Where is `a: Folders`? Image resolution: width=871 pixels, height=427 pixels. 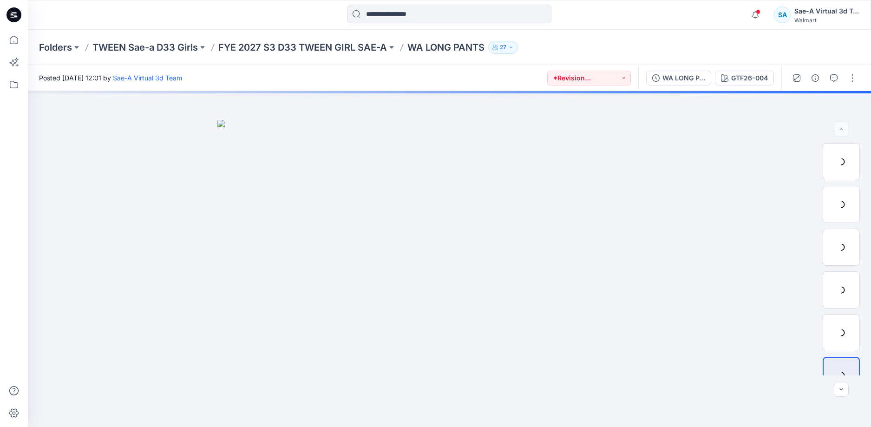 a: Folders is located at coordinates (55, 47).